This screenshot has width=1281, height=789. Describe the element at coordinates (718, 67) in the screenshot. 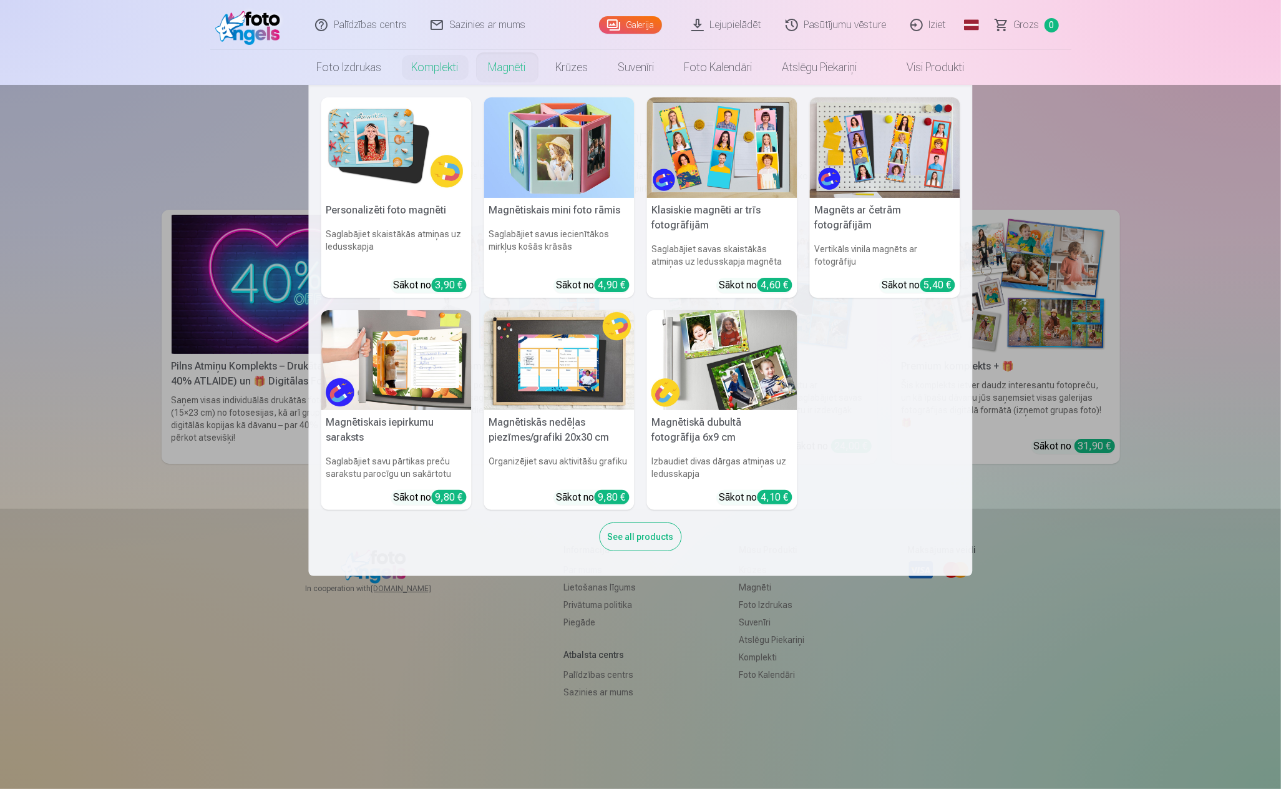

I see `a: Foto kalendāri` at that location.